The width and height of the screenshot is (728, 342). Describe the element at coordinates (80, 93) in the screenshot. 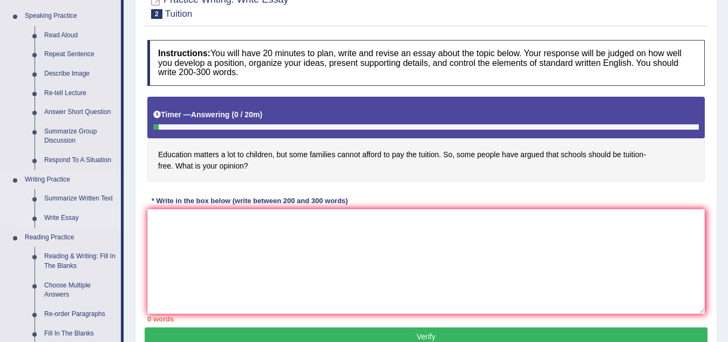

I see `a: Re-tell Lecture` at that location.